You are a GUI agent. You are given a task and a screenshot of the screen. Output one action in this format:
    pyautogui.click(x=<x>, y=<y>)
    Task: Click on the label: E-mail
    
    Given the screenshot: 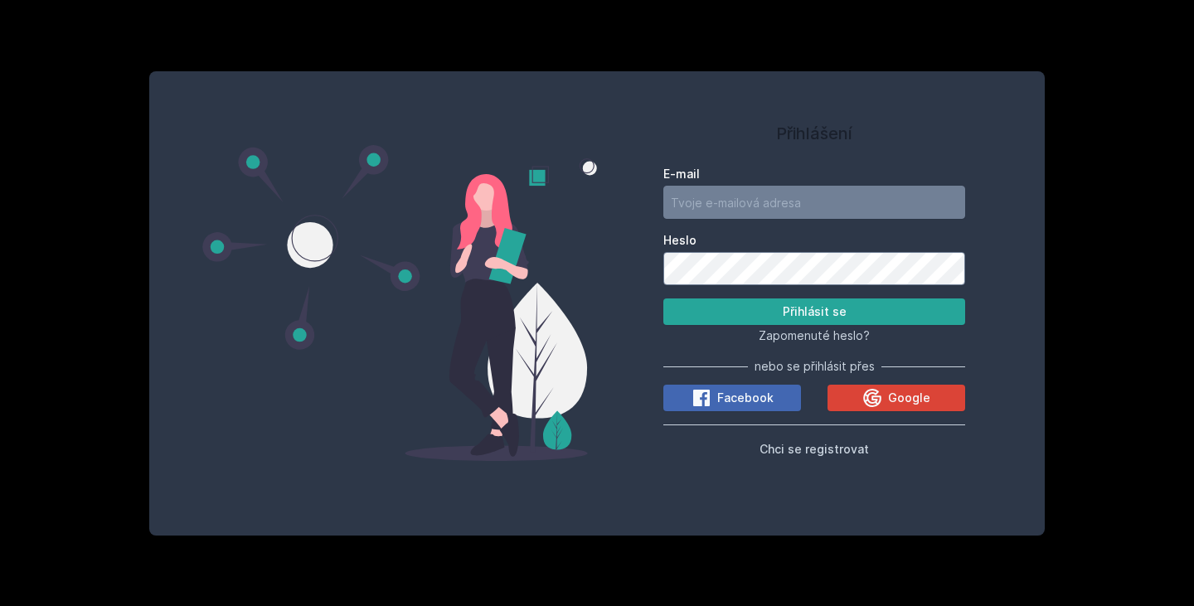 What is the action you would take?
    pyautogui.click(x=814, y=174)
    